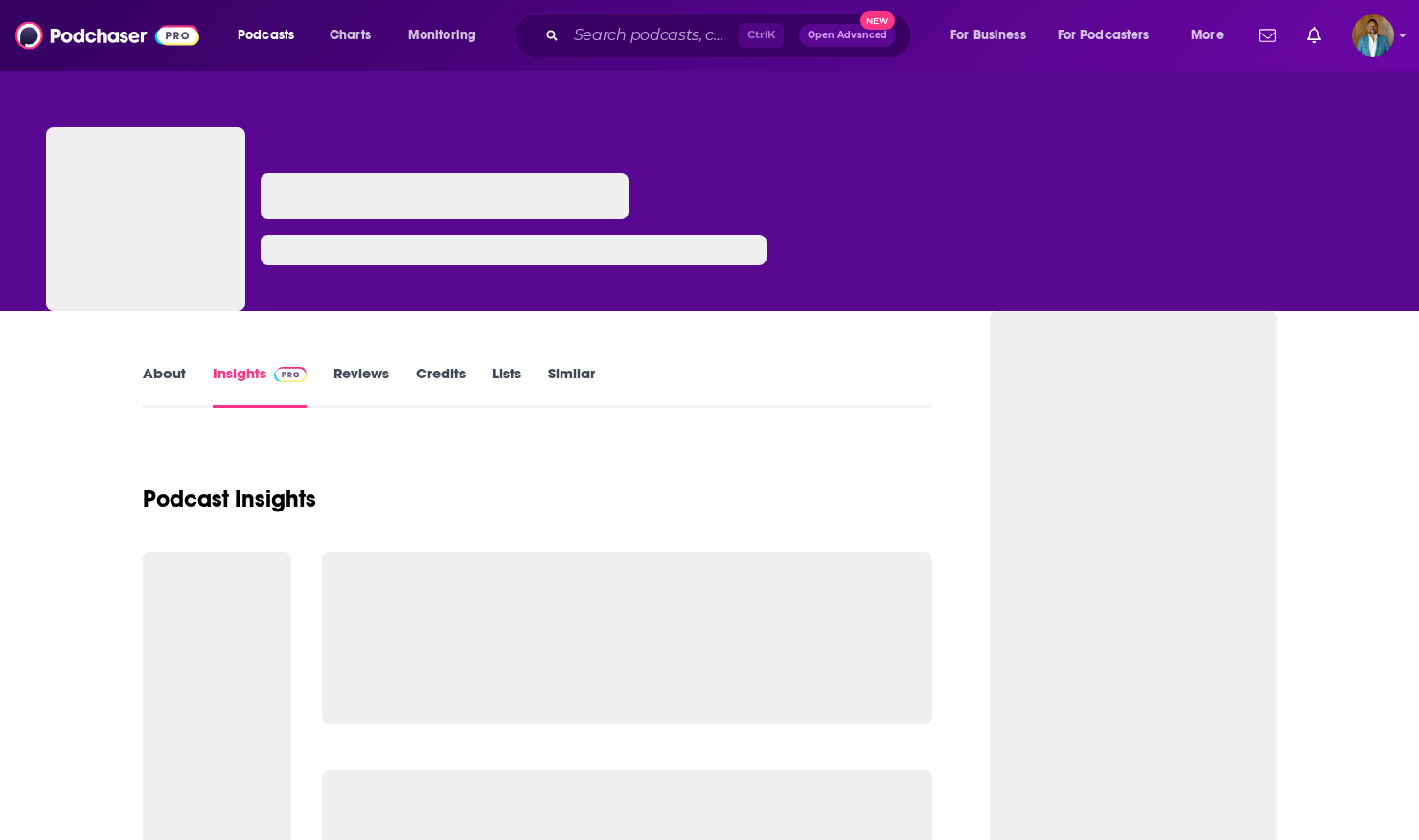 This screenshot has height=840, width=1419. Describe the element at coordinates (107, 36) in the screenshot. I see `img: Podchaser - Follow, Share and Rate Podcasts` at that location.